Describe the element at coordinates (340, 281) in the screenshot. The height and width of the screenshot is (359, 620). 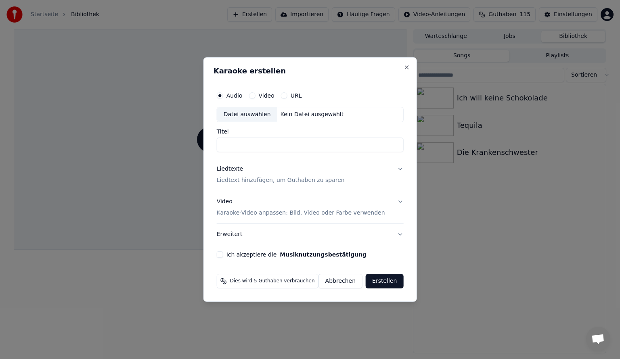
I see `button: Abbrechen` at that location.